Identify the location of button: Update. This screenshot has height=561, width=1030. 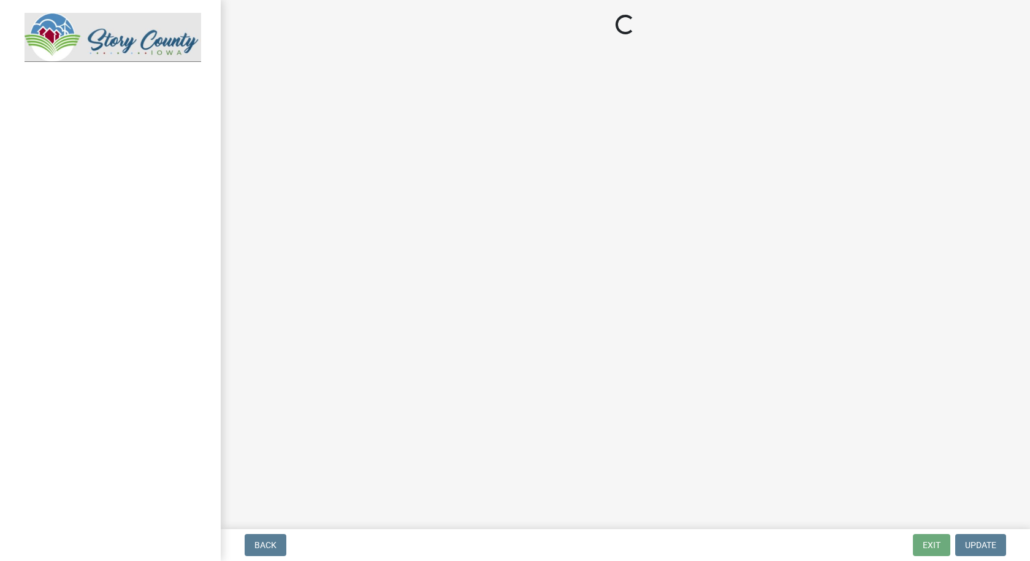
(981, 545).